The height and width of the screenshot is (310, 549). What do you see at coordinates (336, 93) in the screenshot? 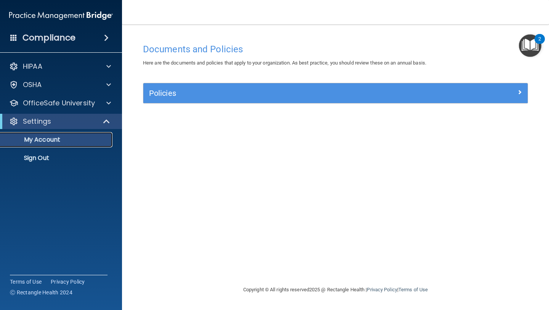
I see `a: Policies` at bounding box center [336, 93].